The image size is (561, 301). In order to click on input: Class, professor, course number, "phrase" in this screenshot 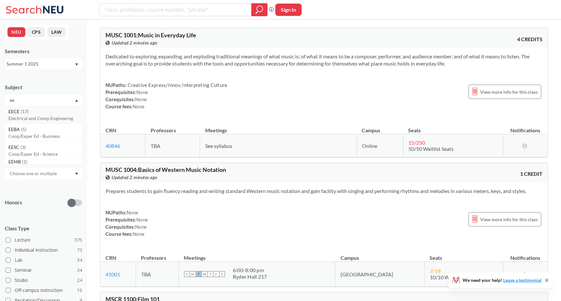, I will do `click(175, 10)`.